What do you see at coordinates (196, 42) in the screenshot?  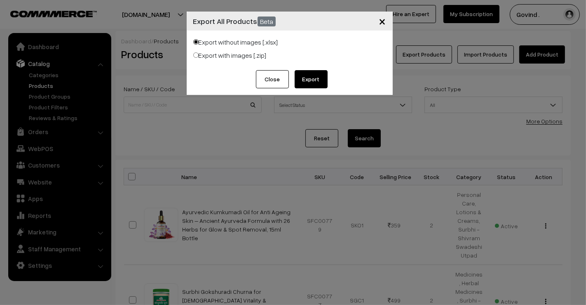 I see `input: Export without images [.xlsx]` at bounding box center [196, 42].